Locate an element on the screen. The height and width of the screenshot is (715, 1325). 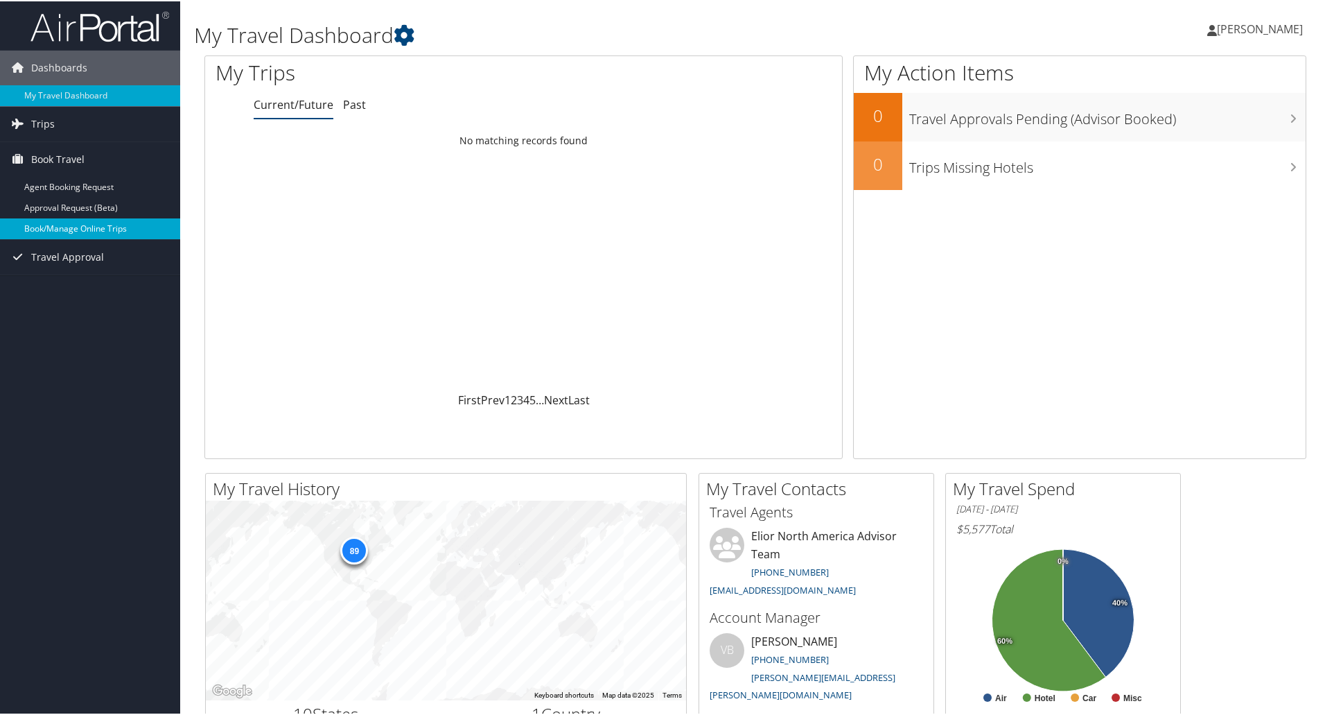
li: Elior North America Advisor Team is located at coordinates (817, 563).